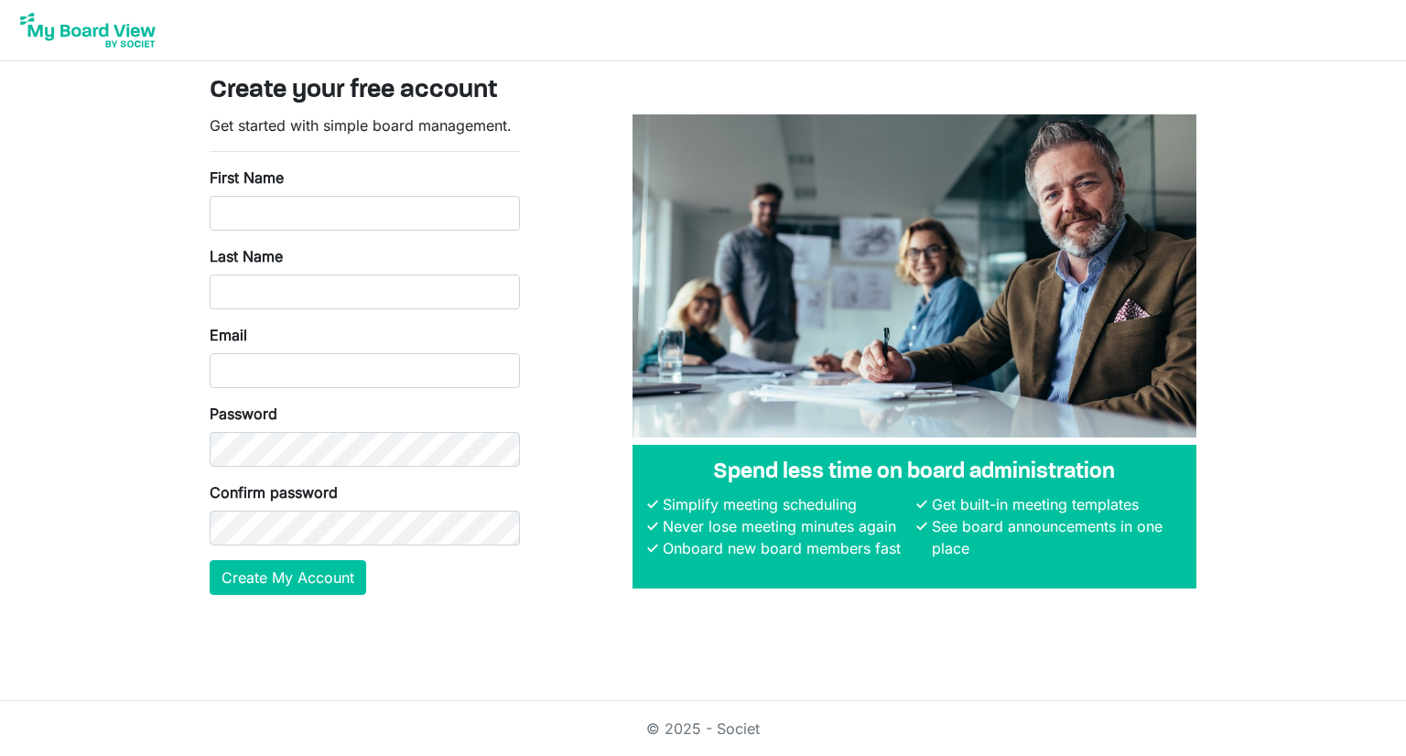  Describe the element at coordinates (246, 178) in the screenshot. I see `label: First Name` at that location.